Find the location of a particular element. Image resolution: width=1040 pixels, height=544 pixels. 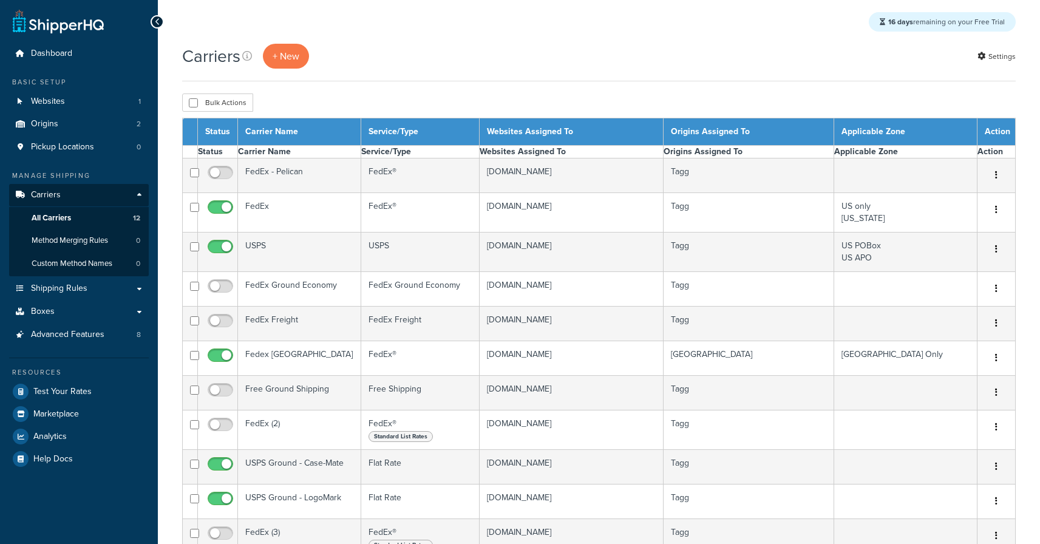

span: 2 is located at coordinates (138, 124).